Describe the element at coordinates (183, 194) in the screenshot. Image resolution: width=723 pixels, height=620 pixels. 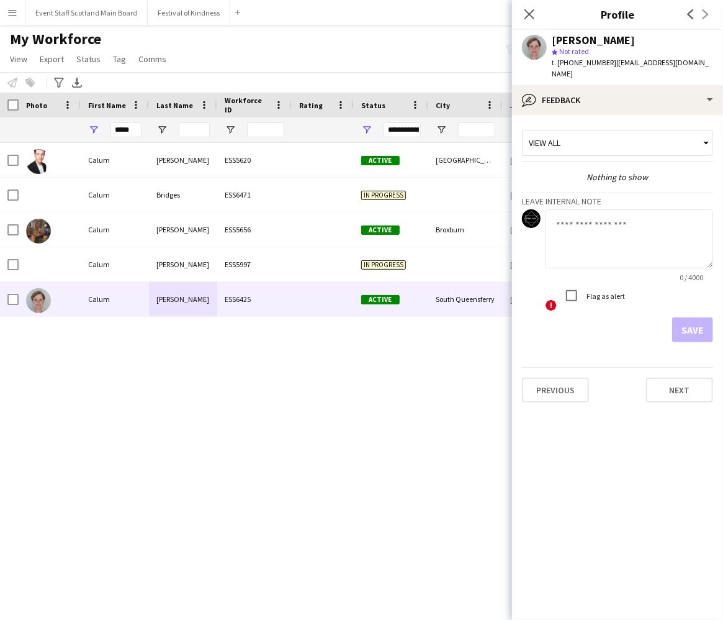
I see `div: Bridges` at that location.